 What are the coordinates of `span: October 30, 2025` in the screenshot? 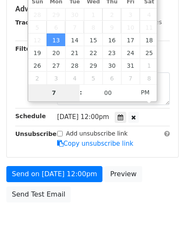 It's located at (112, 65).